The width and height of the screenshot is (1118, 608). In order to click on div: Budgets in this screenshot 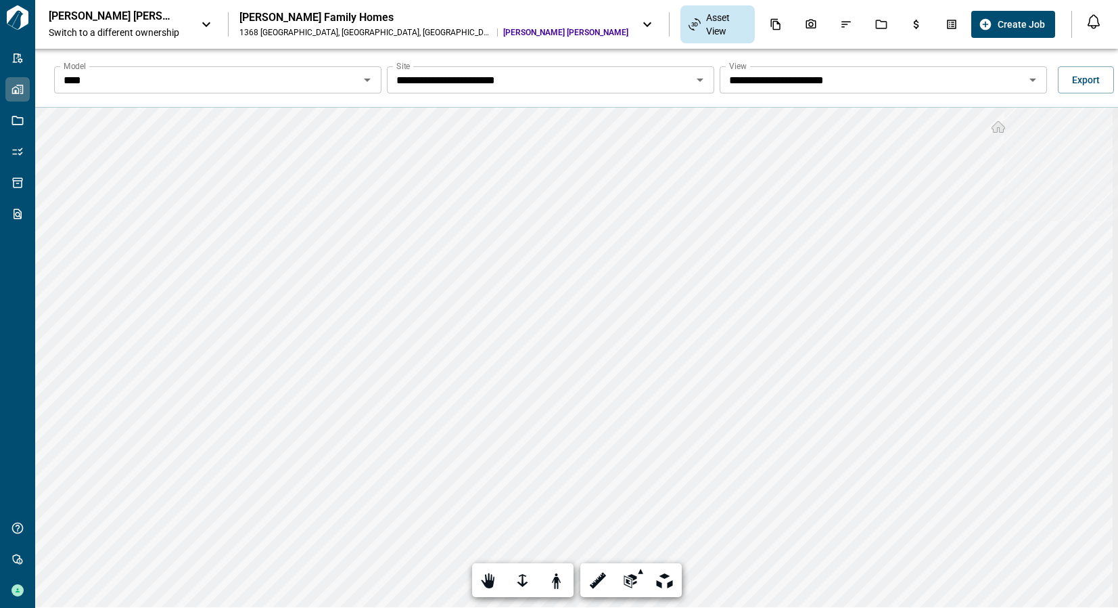, I will do `click(917, 24)`.